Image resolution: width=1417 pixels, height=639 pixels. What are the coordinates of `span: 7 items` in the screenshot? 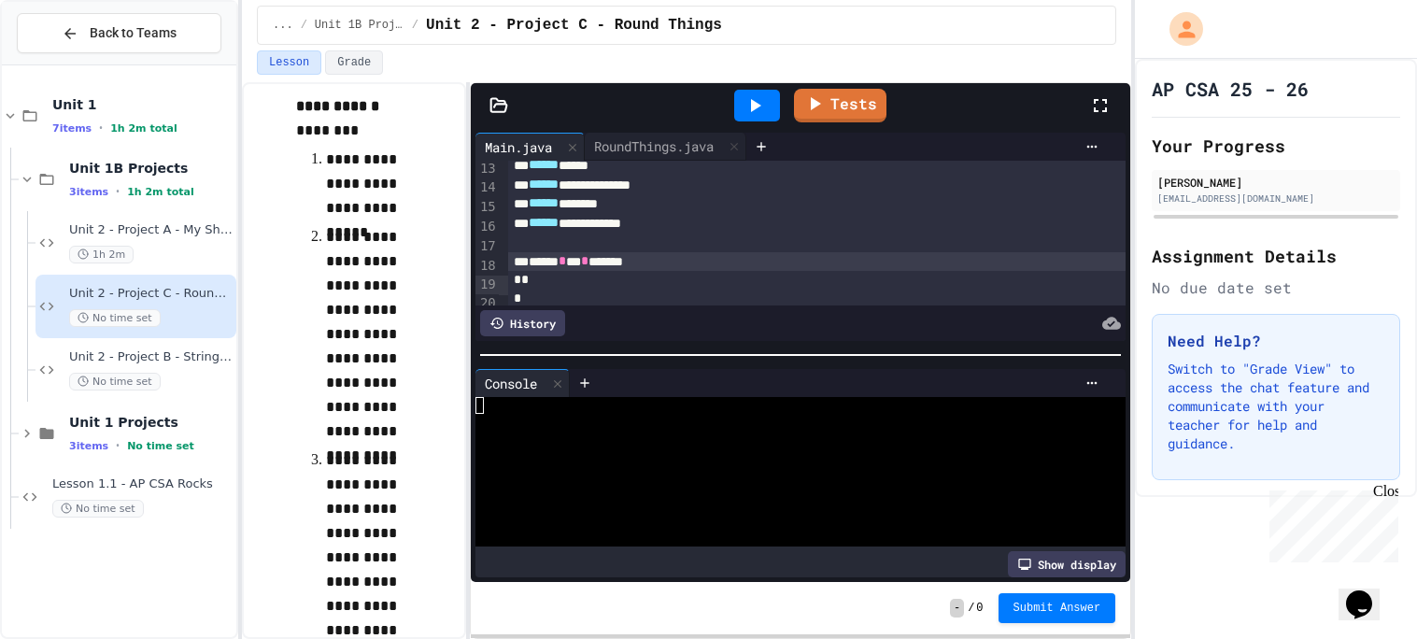 It's located at (72, 128).